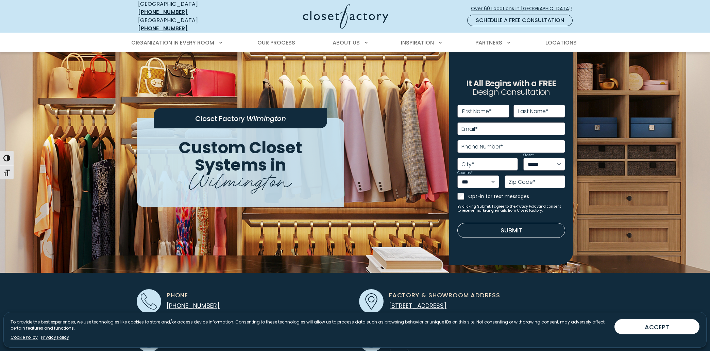 This screenshot has width=710, height=351. What do you see at coordinates (482, 147) in the screenshot?
I see `label: Phone Number` at bounding box center [482, 147].